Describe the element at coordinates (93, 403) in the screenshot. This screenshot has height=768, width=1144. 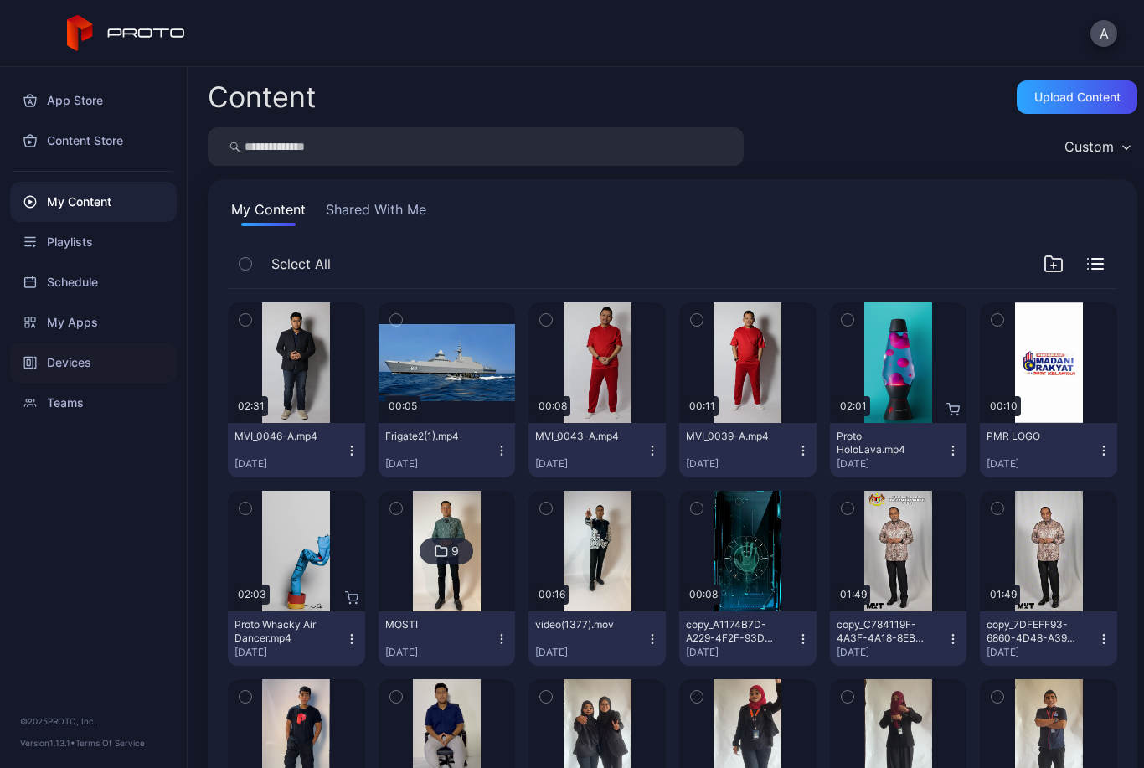
I see `a: Teams` at that location.